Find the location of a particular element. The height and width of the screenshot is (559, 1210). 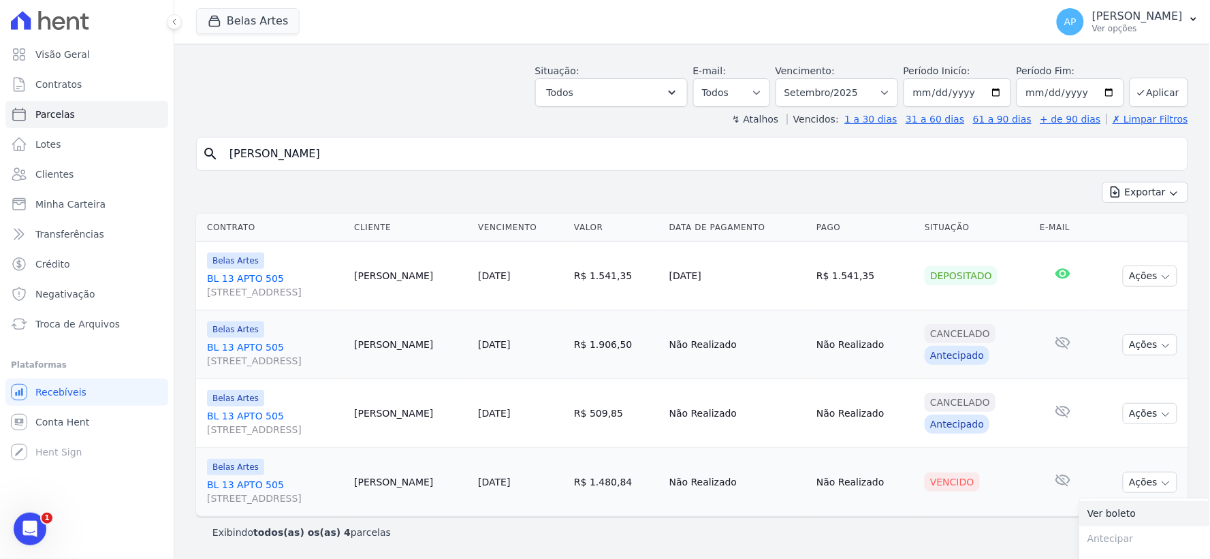

p: Ver opções is located at coordinates (1137, 29).